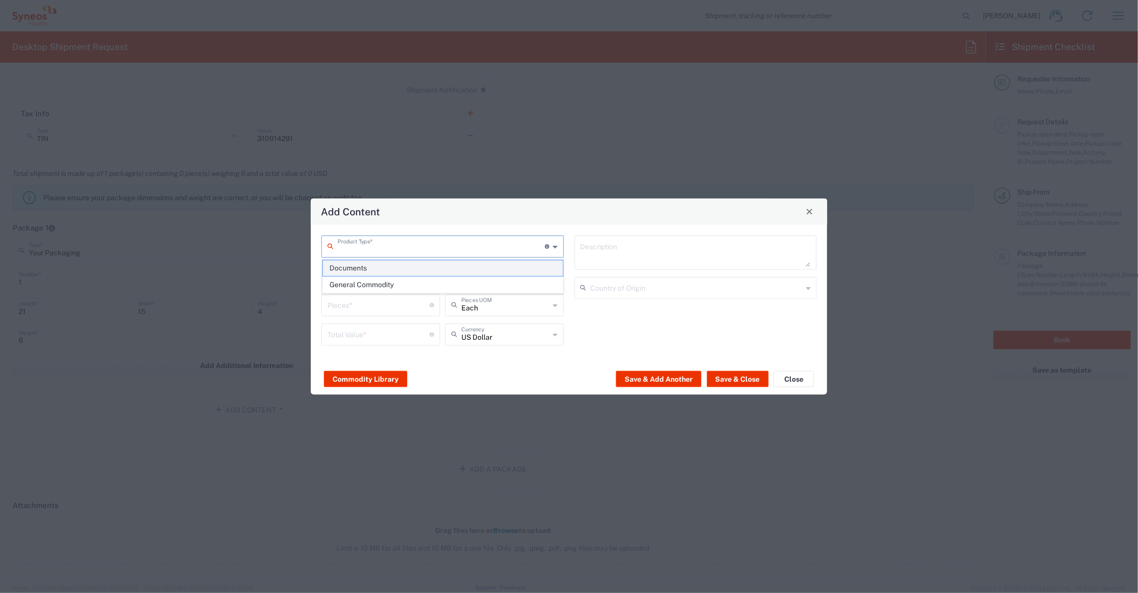 The height and width of the screenshot is (593, 1138). Describe the element at coordinates (365, 379) in the screenshot. I see `button: Commodity Library` at that location.